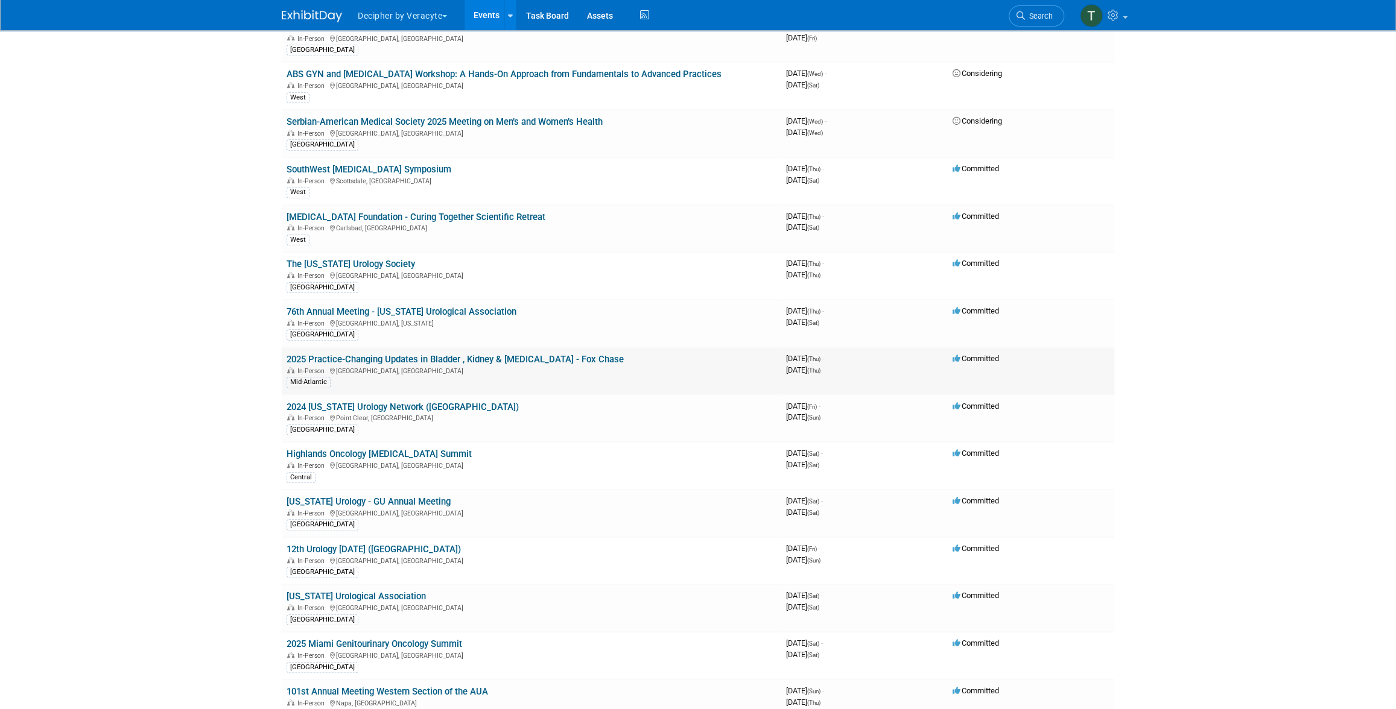 Image resolution: width=1396 pixels, height=709 pixels. What do you see at coordinates (308, 382) in the screenshot?
I see `div: Mid-Atlantic` at bounding box center [308, 382].